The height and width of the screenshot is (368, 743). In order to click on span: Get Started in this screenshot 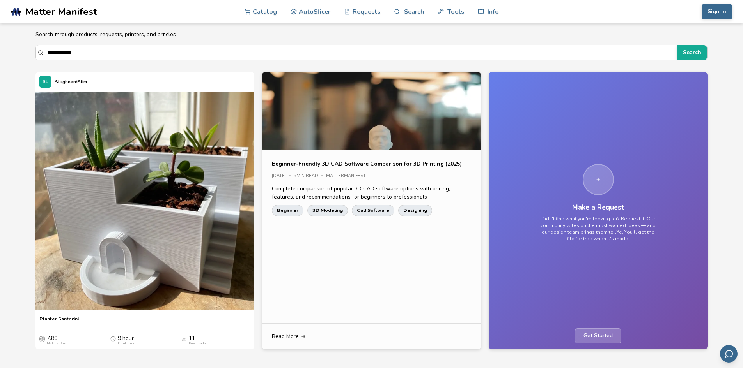, I will do `click(598, 336)`.